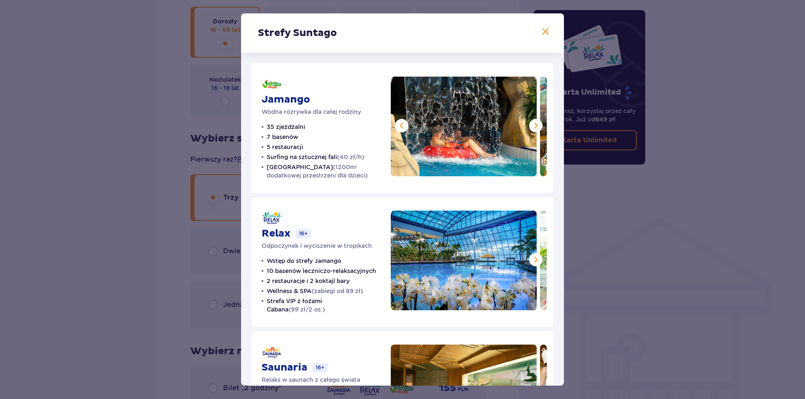 The height and width of the screenshot is (399, 805). What do you see at coordinates (284, 368) in the screenshot?
I see `p: Saunaria` at bounding box center [284, 368].